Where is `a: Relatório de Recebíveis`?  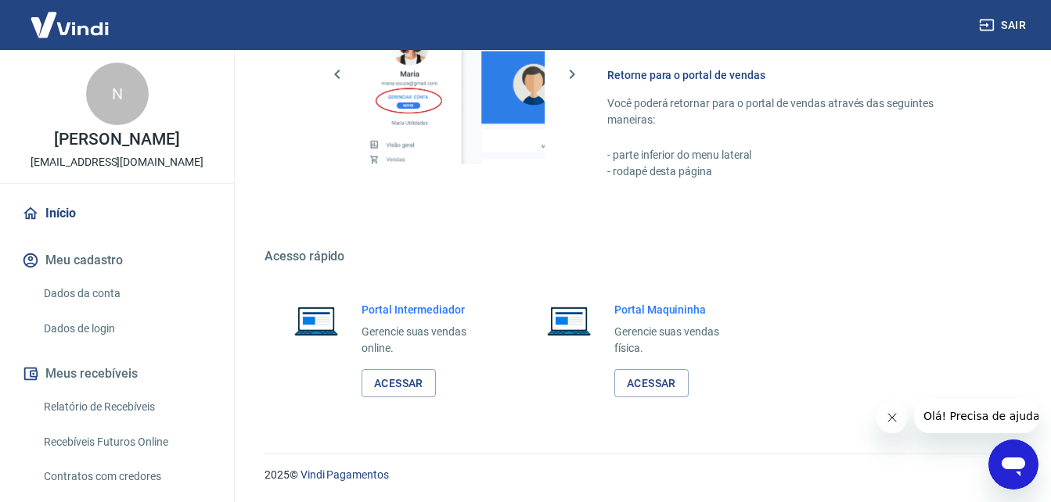 a: Relatório de Recebíveis is located at coordinates (126, 407).